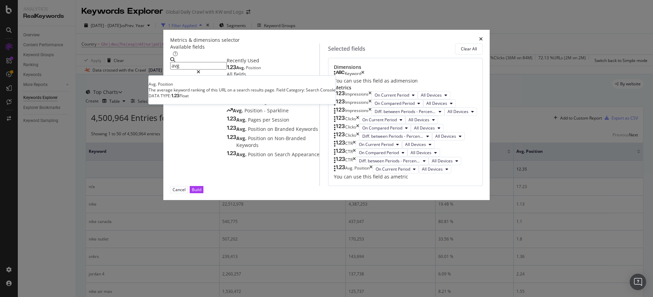 Image resolution: width=653 pixels, height=297 pixels. What do you see at coordinates (160, 96) in the screenshot?
I see `span: DATA TYPE:` at bounding box center [160, 96].